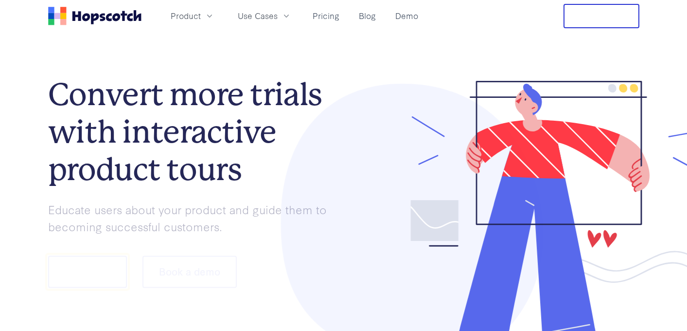 This screenshot has height=331, width=687. Describe the element at coordinates (196, 217) in the screenshot. I see `p: Educate users about your product and guide them to becoming successful customers.` at that location.